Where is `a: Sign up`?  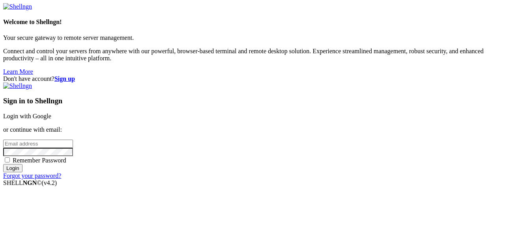
a: Sign up is located at coordinates (65, 79).